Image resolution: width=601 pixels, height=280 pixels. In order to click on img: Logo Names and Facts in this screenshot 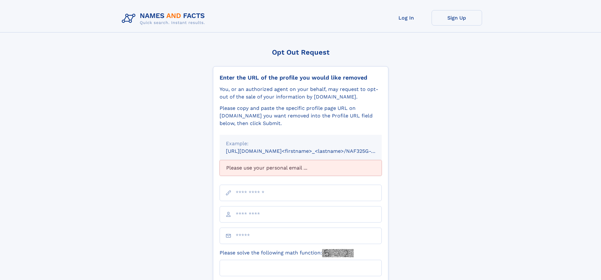, I will do `click(165, 19)`.